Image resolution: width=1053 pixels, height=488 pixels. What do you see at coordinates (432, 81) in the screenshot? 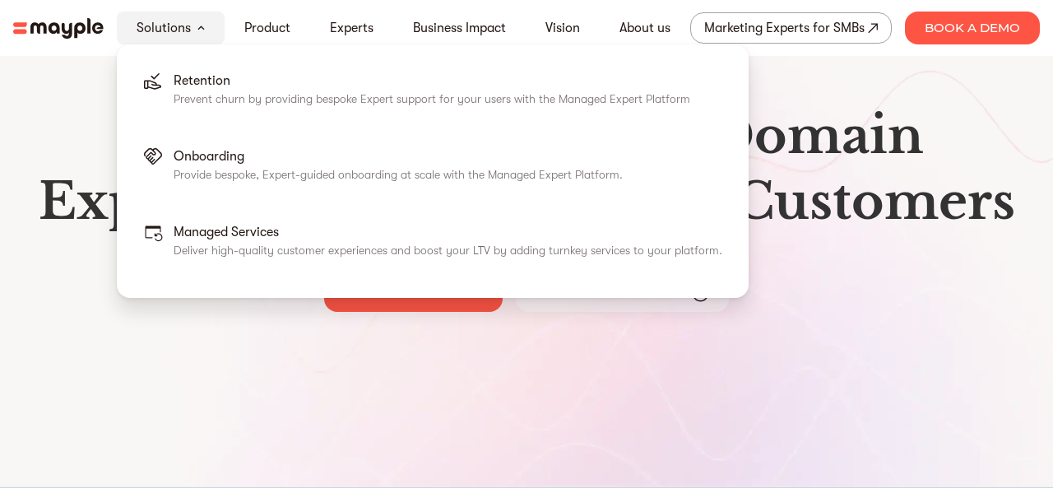
I see `p: Retention` at bounding box center [432, 81].